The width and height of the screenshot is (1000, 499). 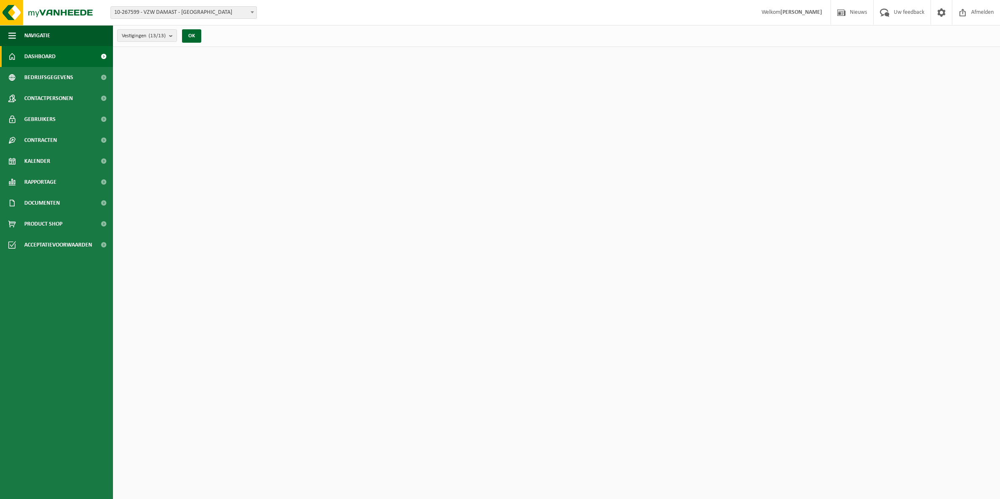 I want to click on button: OK, so click(x=192, y=36).